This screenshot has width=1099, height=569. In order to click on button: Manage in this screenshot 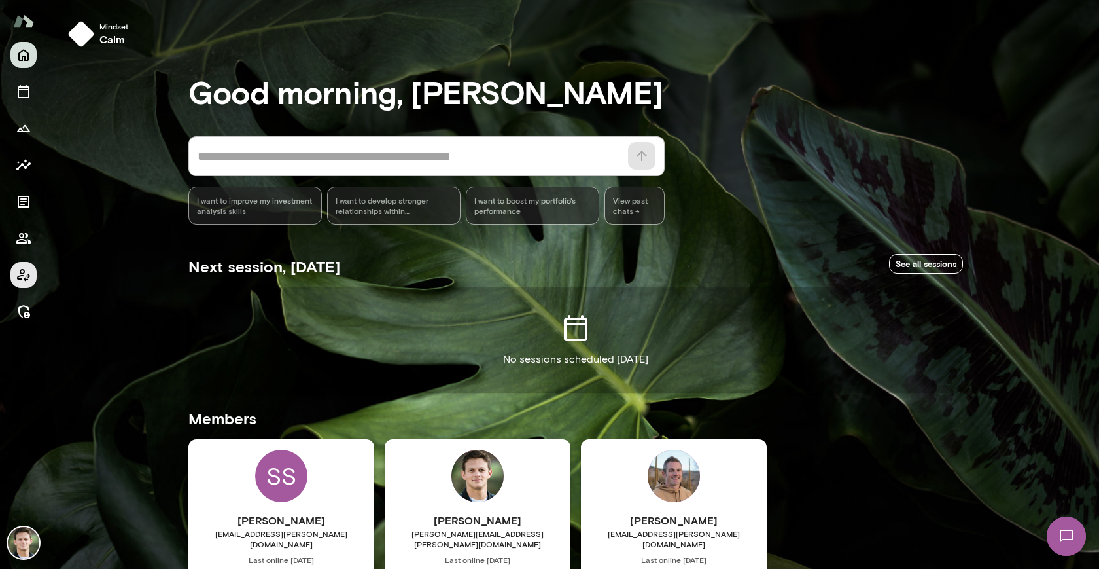, I will do `click(24, 312)`.